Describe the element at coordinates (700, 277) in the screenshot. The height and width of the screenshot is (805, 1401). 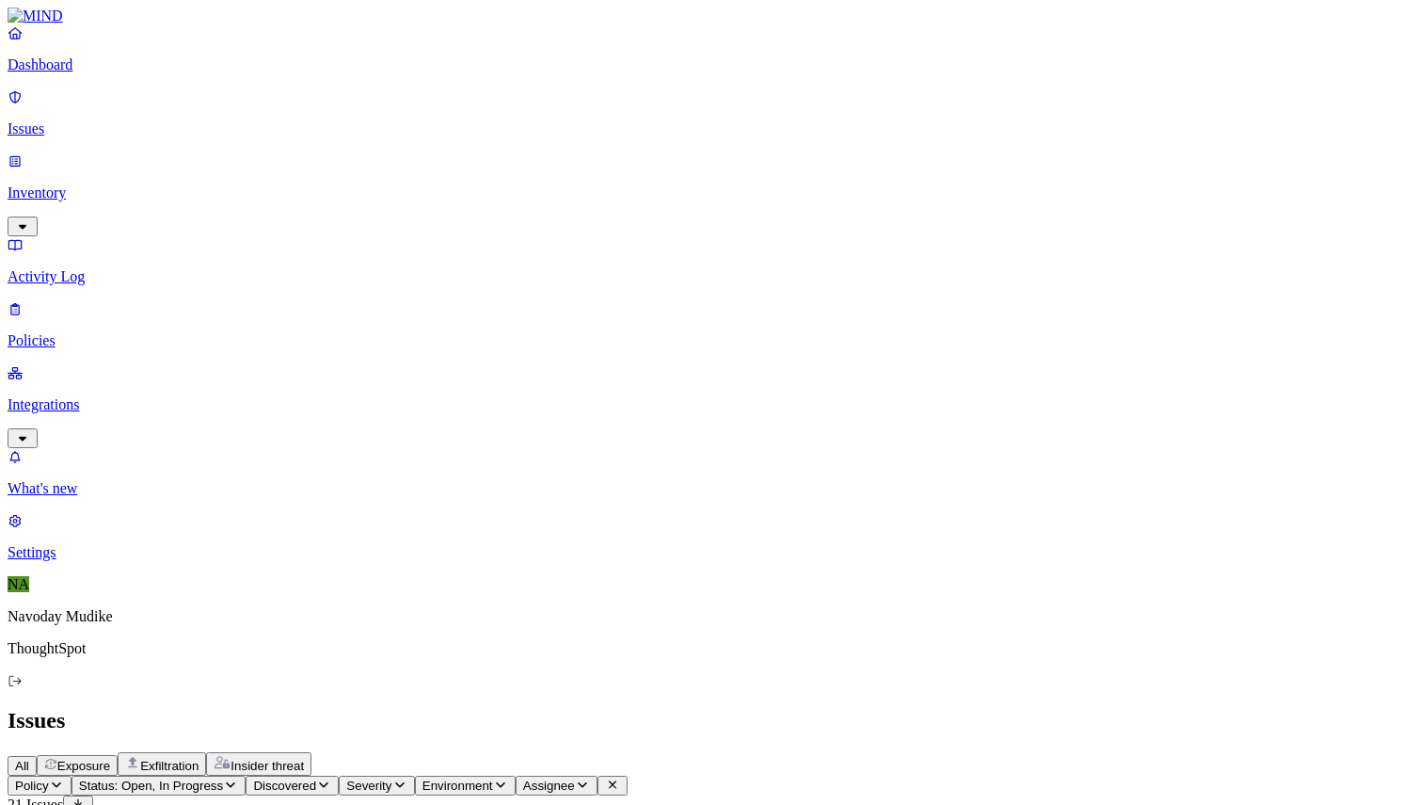
I see `p: Activity Log` at that location.